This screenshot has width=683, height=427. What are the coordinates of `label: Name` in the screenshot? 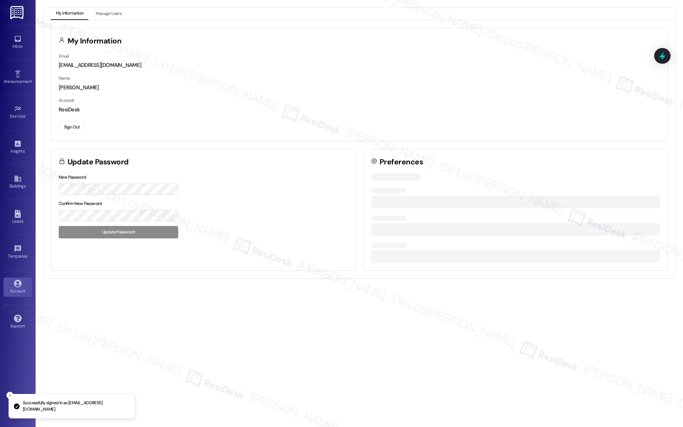 It's located at (64, 78).